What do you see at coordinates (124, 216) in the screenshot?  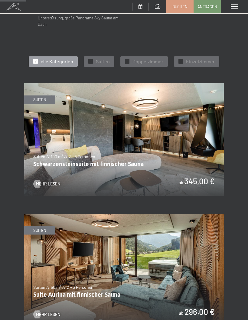 I see `a: Suite Aurina mit finnischer Sauna` at bounding box center [124, 216].